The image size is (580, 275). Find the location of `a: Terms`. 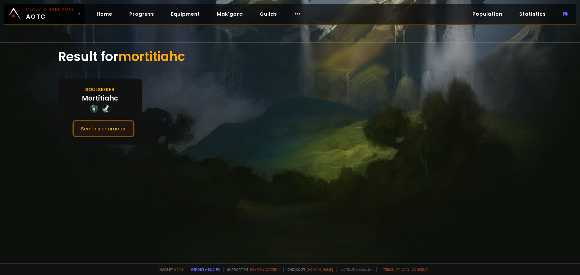

a: Terms is located at coordinates (388, 269).